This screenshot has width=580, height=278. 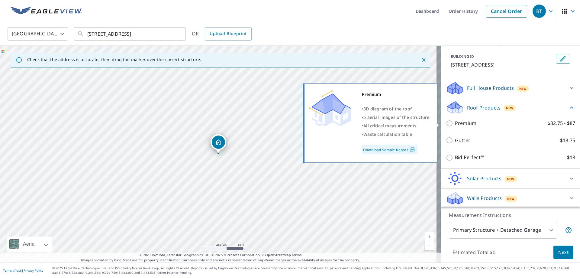 What do you see at coordinates (218, 143) in the screenshot?
I see `div: Dropped pin, building 1, Residential property, 1350 Put In Bay Rd Put In Bay, OH 43456` at bounding box center [218, 143].